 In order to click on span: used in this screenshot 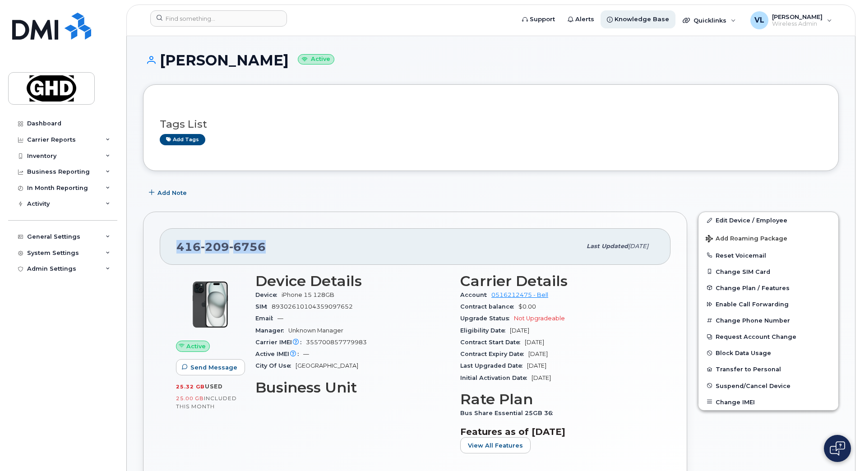, I will do `click(214, 386)`.